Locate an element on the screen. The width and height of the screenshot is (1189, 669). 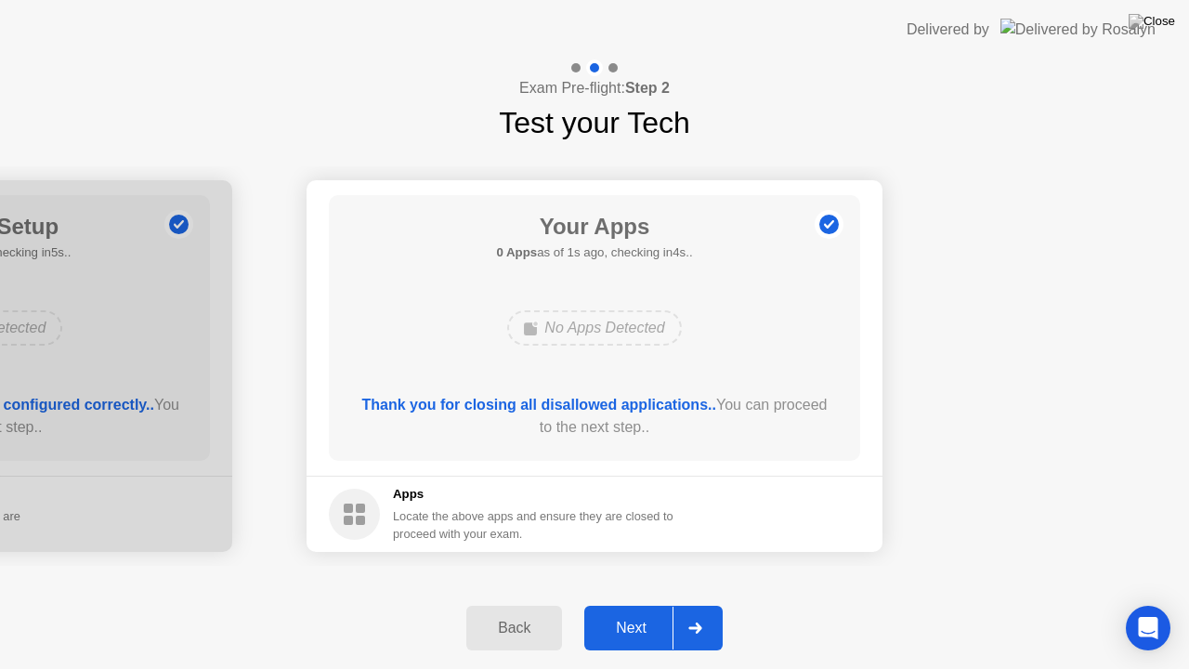
h5: as of 1s ago, checking in4s.. is located at coordinates (594, 253).